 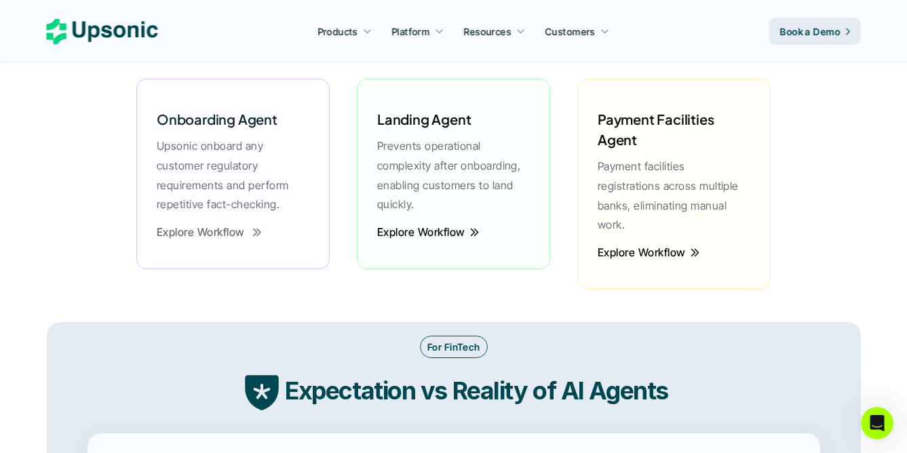 I want to click on p: Platform, so click(x=411, y=31).